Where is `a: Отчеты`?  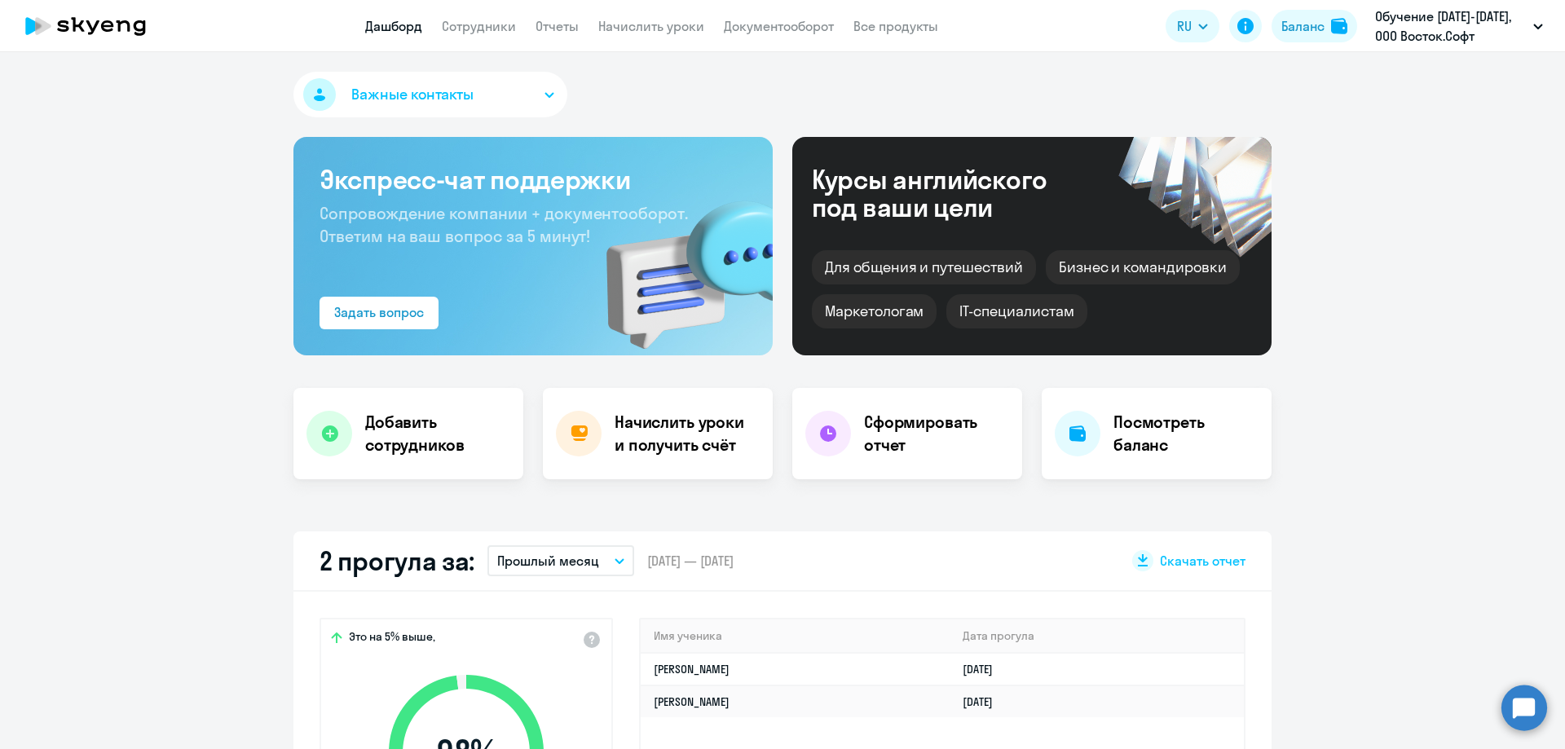 a: Отчеты is located at coordinates (557, 26).